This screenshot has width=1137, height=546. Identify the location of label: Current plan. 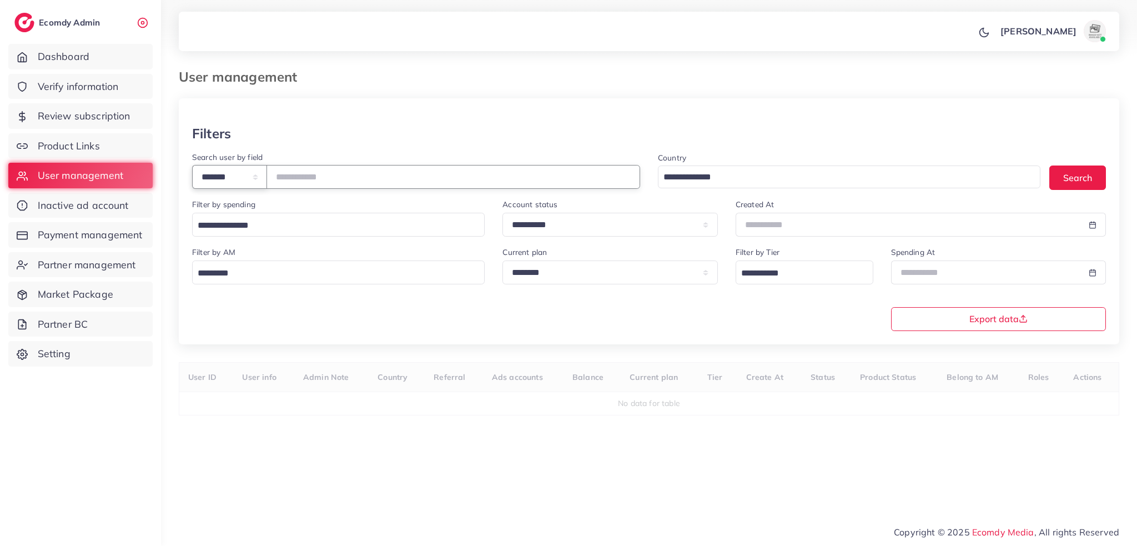
(525, 252).